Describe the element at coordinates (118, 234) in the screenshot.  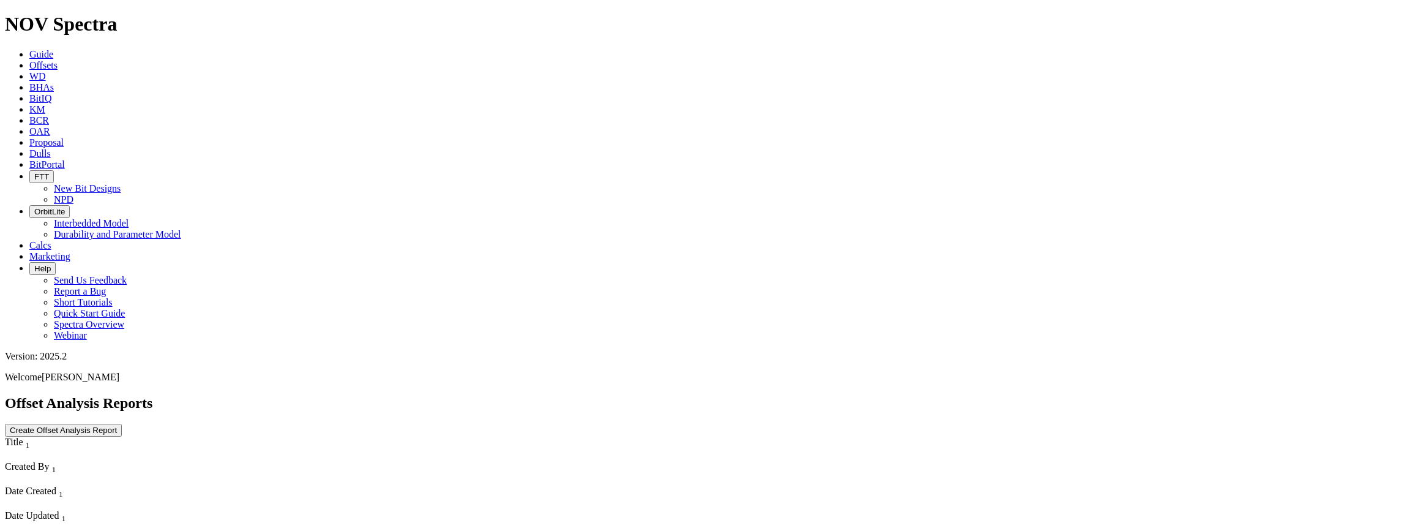
I see `a: Durability and Parameter Model` at that location.